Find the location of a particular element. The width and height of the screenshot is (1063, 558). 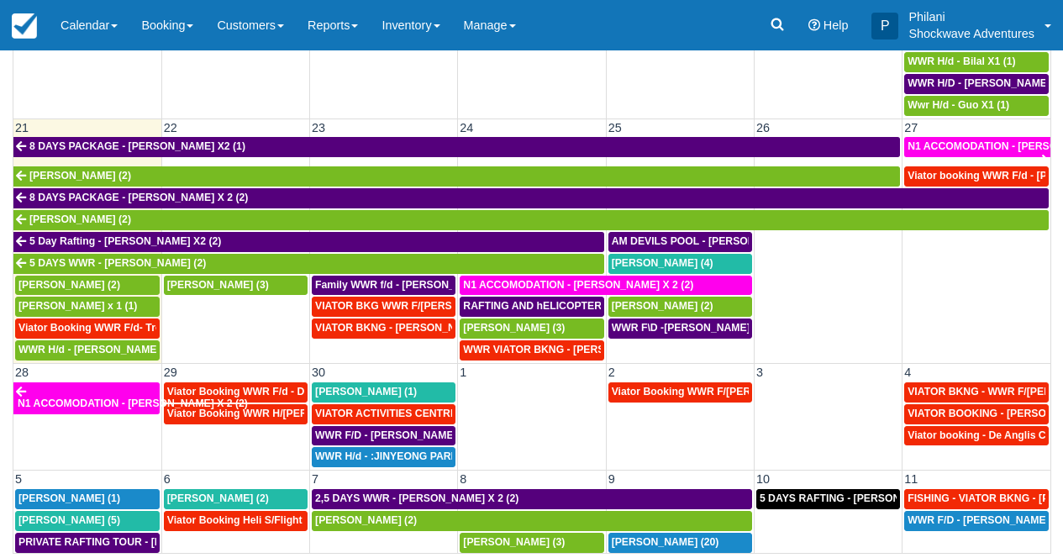

a: WWR H/d - Bilal X1 (1) is located at coordinates (977, 62).